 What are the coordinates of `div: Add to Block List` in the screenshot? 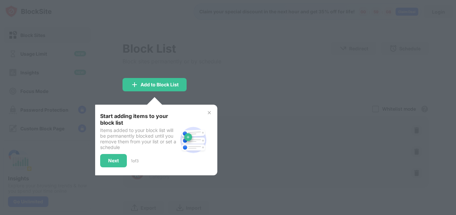 It's located at (160, 85).